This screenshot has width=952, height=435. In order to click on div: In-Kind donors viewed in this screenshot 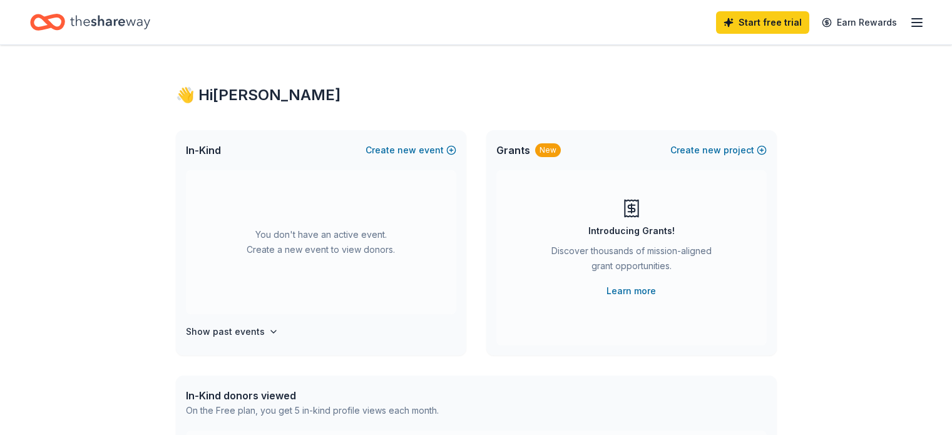, I will do `click(312, 395)`.